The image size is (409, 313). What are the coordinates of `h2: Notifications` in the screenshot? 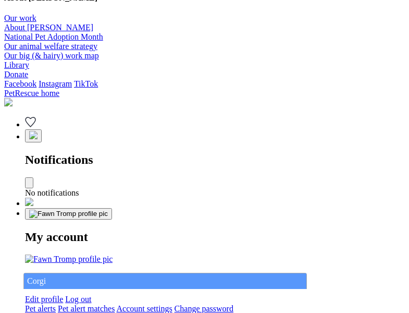 It's located at (215, 160).